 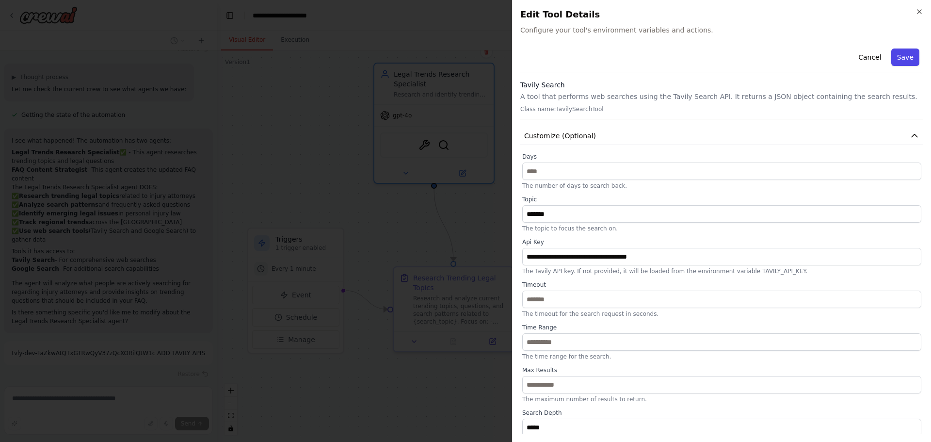 I want to click on button: Save, so click(x=905, y=57).